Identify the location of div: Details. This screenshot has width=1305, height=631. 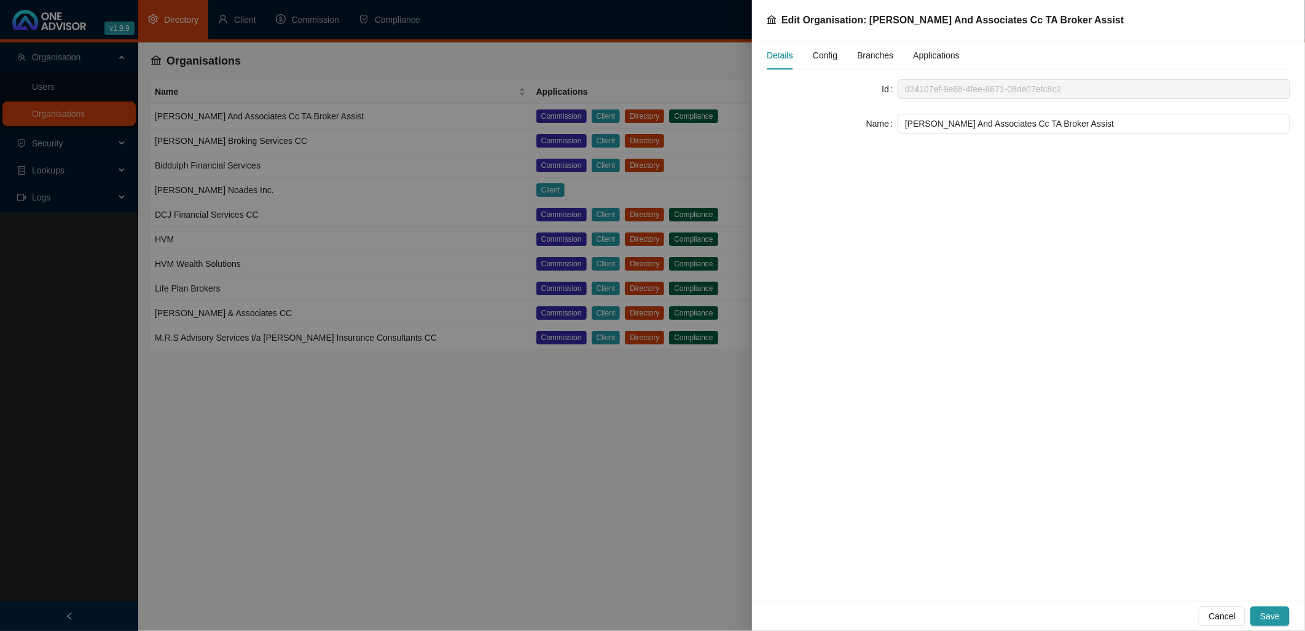
(780, 55).